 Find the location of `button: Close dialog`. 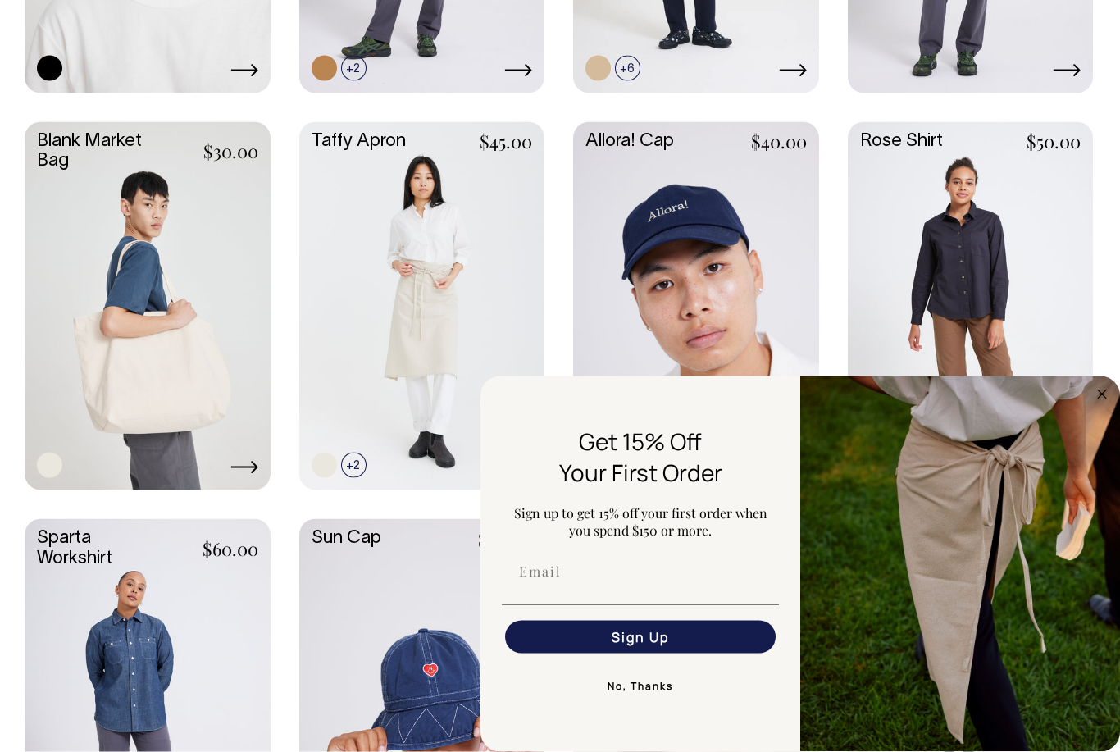

button: Close dialog is located at coordinates (1102, 394).